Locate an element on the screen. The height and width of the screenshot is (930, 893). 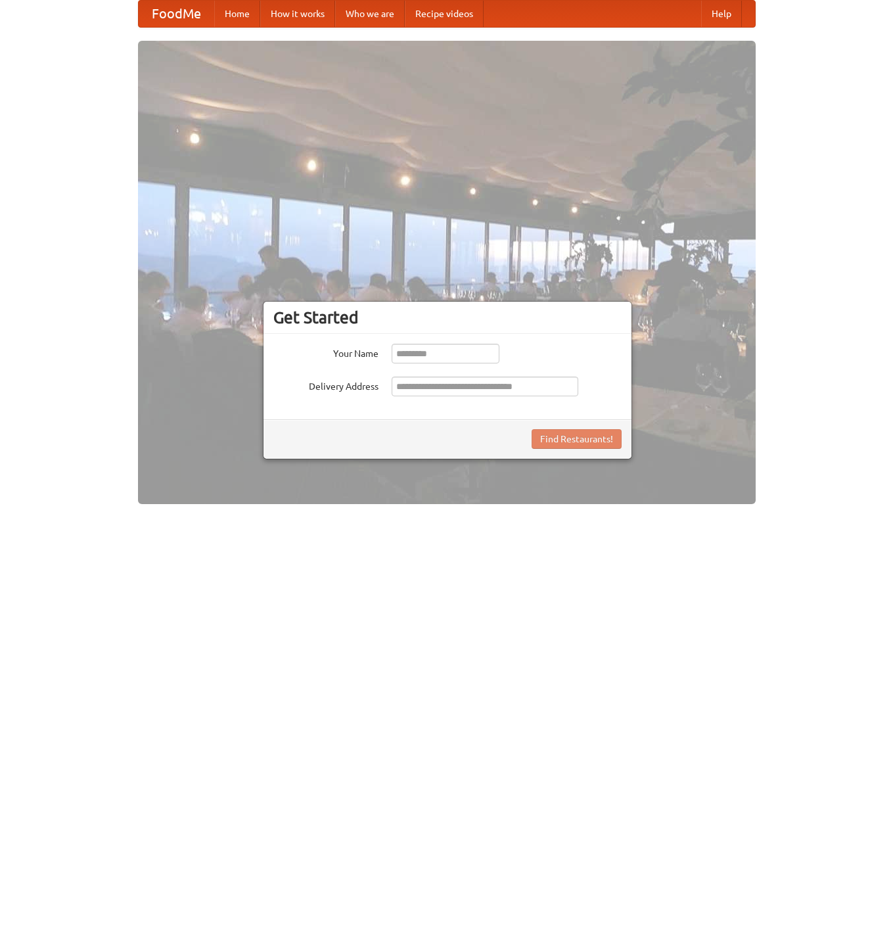
a: How it works is located at coordinates (298, 14).